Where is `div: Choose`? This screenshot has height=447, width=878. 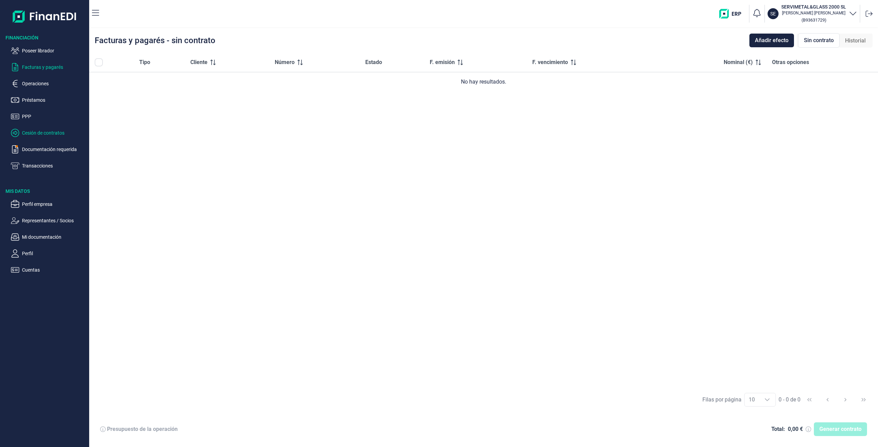 div: Choose is located at coordinates (767, 400).